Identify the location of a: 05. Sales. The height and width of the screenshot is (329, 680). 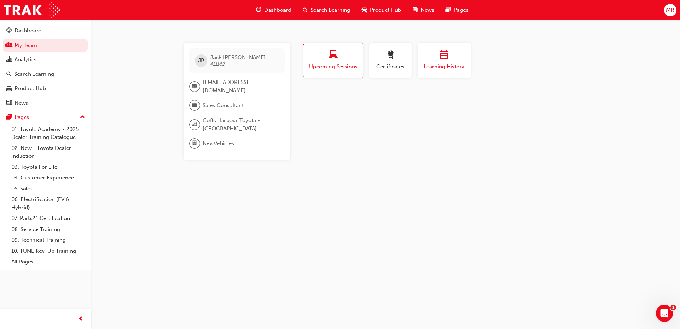
(48, 188).